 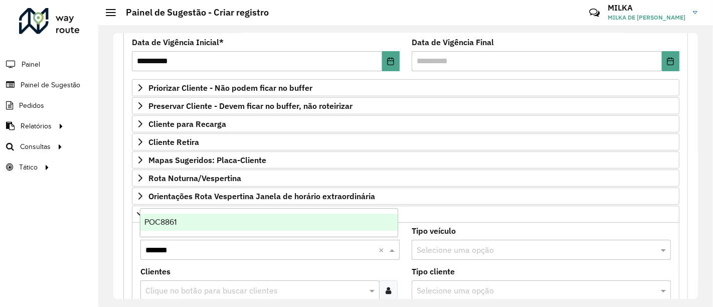 What do you see at coordinates (405, 88) in the screenshot?
I see `a: Priorizar Cliente - Não podem ficar no buffer` at bounding box center [405, 88].